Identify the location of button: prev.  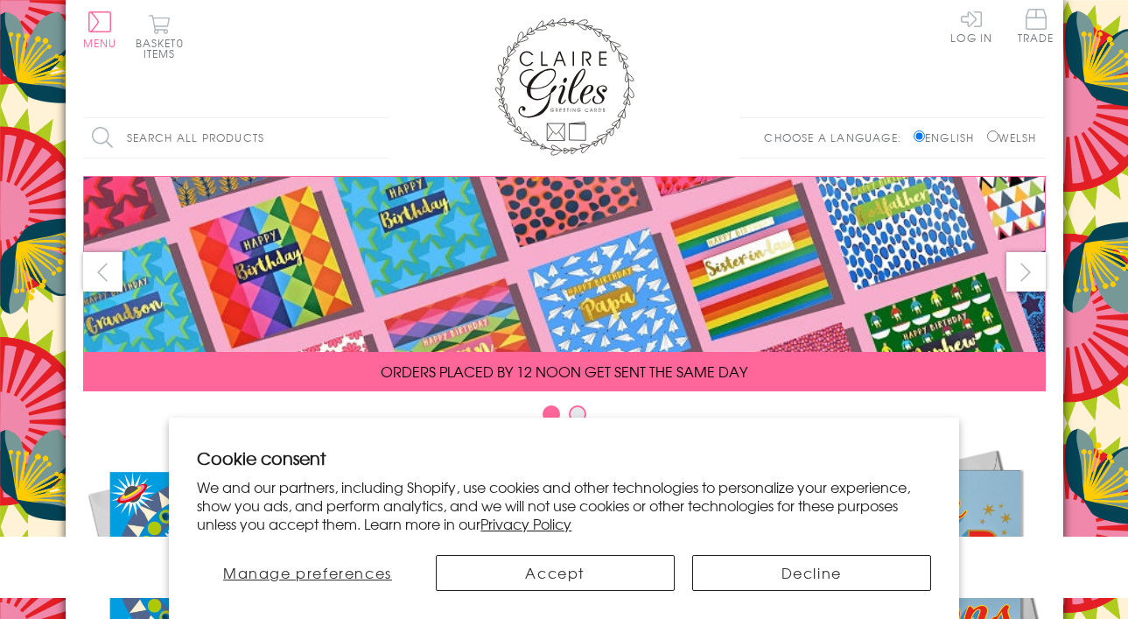
(102, 271).